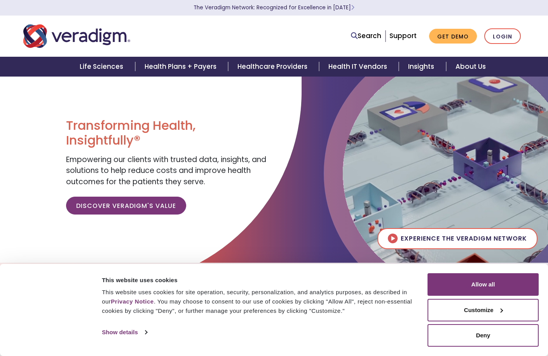 The image size is (548, 356). What do you see at coordinates (471, 66) in the screenshot?
I see `a: About Us` at bounding box center [471, 66].